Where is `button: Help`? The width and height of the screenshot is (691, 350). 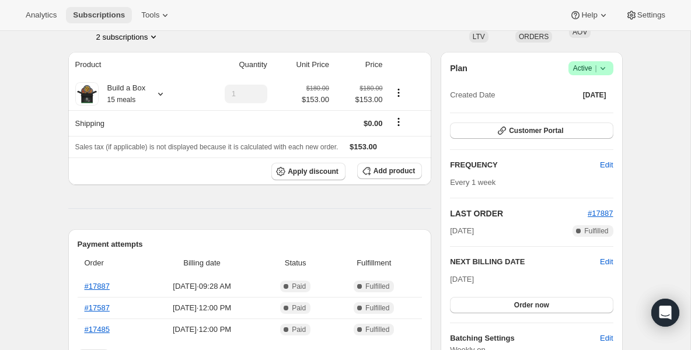
button: Help is located at coordinates (589, 15).